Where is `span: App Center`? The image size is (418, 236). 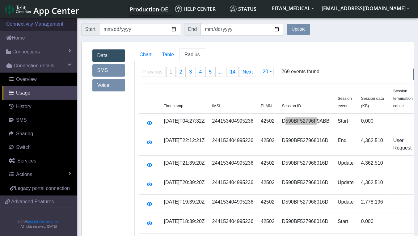 span: App Center is located at coordinates (56, 11).